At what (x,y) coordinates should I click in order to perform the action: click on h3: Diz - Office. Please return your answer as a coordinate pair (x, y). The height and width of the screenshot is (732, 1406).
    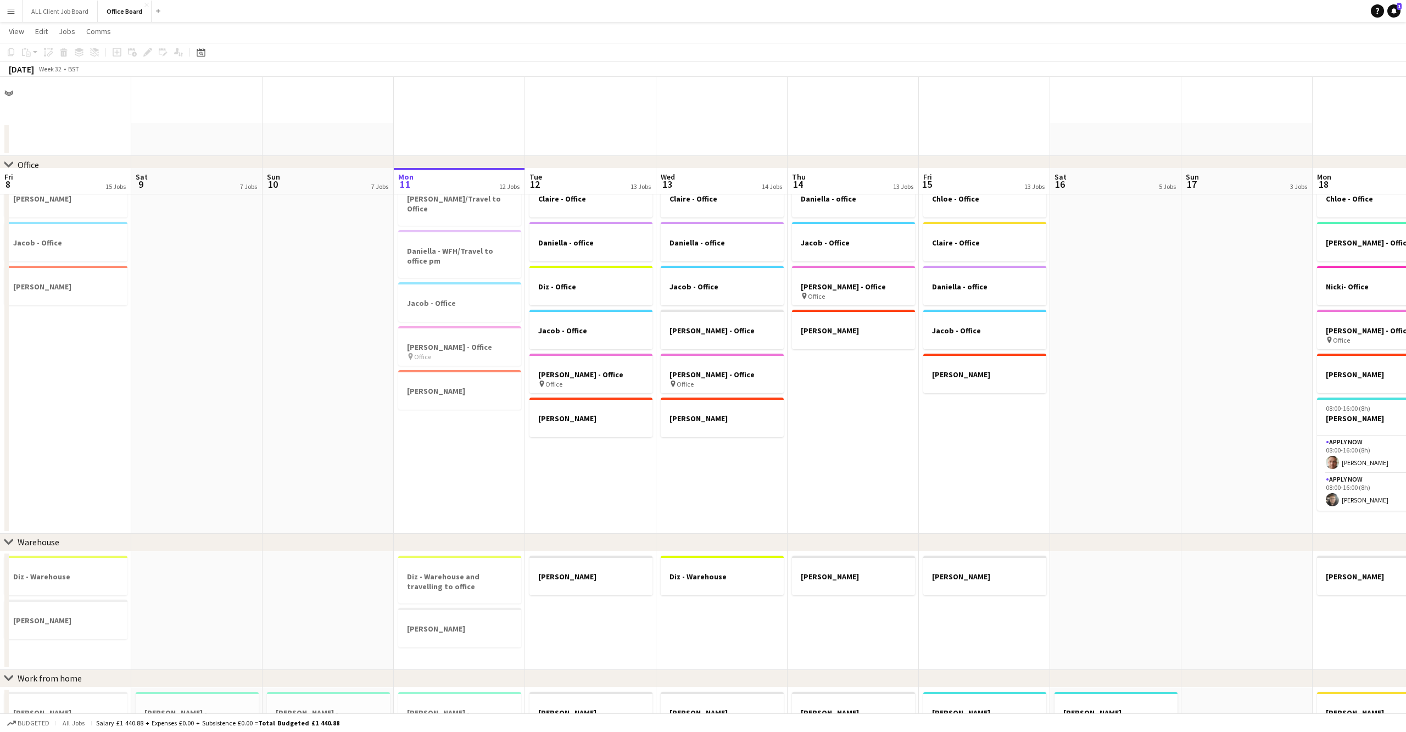
    Looking at the image, I should click on (591, 287).